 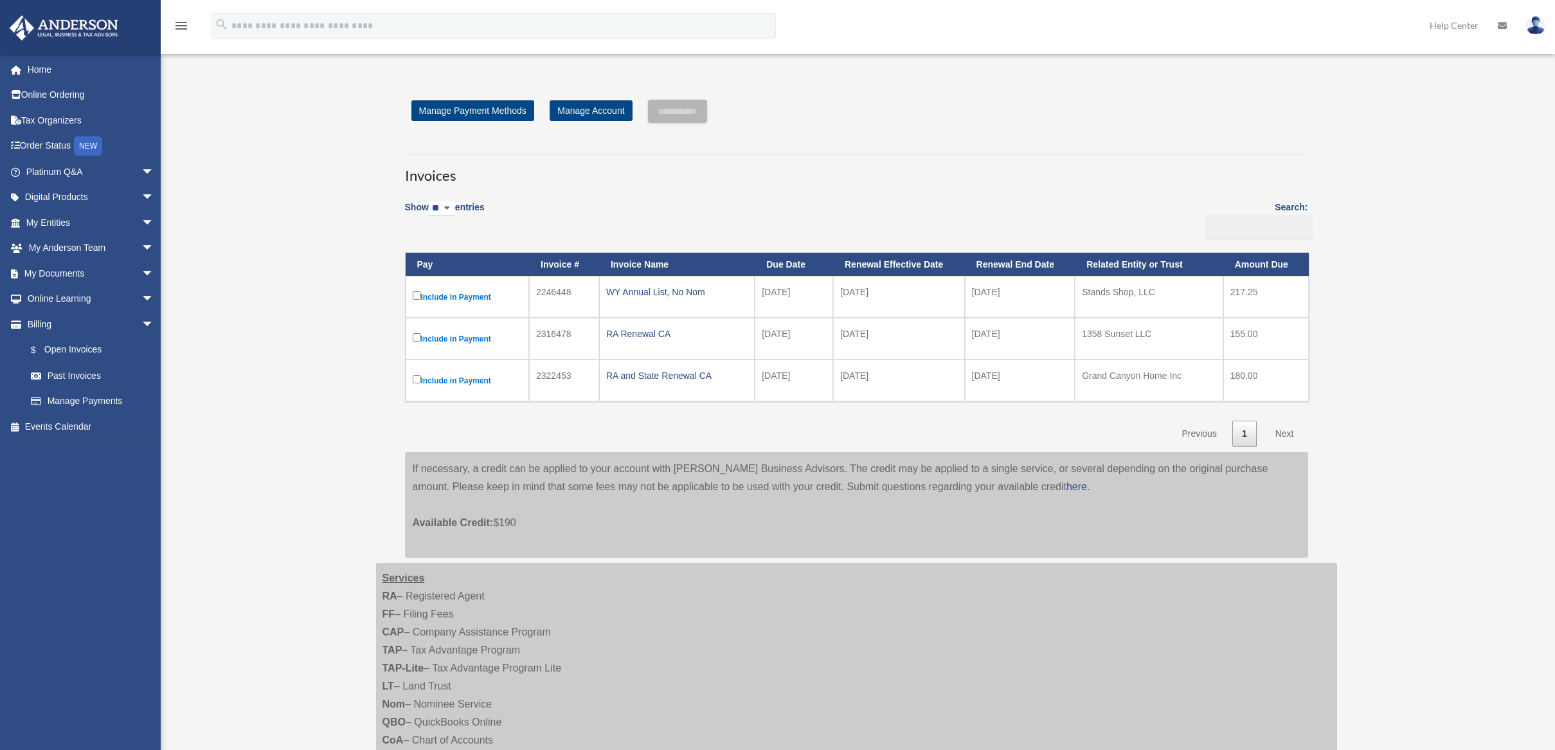 What do you see at coordinates (91, 248) in the screenshot?
I see `a: My Anderson Teamarrow_drop_down` at bounding box center [91, 248].